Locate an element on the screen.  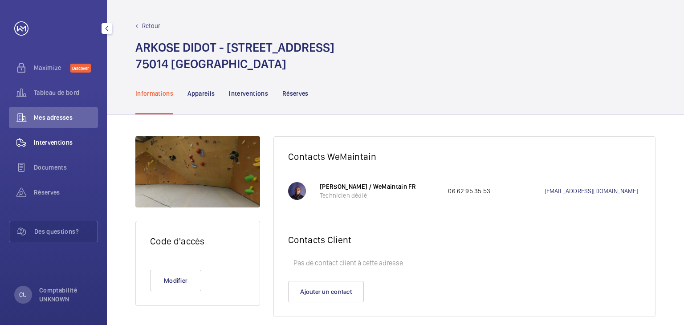
p: Appareils is located at coordinates (201, 93).